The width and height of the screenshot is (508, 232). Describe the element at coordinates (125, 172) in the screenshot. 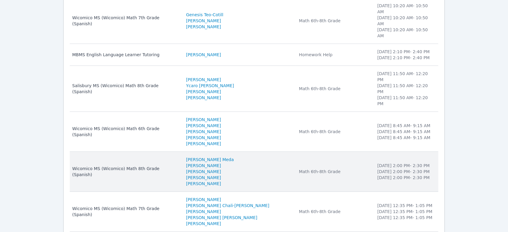

I see `div: Wicomico MS (Wicomico) Math 8th Grade (Spanish)` at that location.